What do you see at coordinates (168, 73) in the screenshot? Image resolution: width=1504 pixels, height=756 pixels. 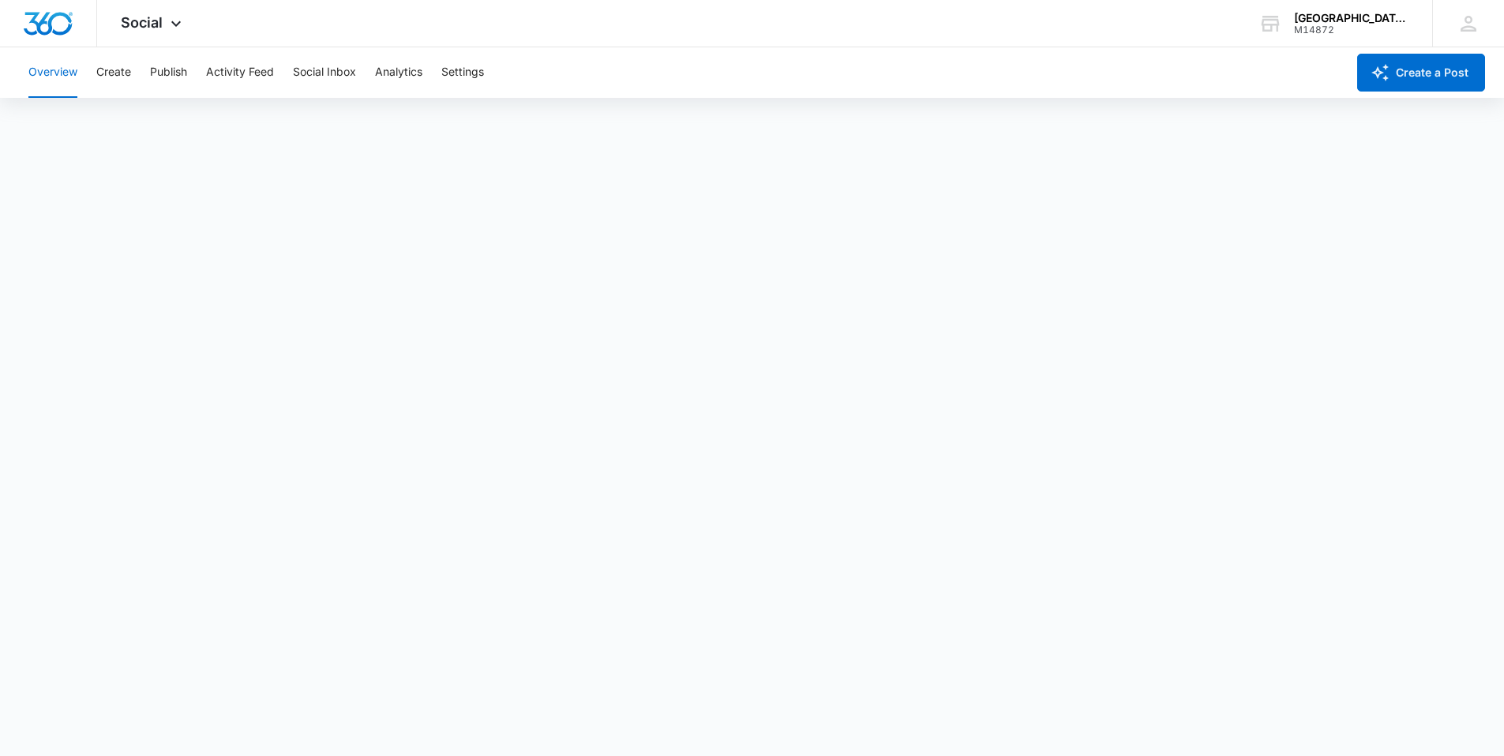 I see `button: Publish` at bounding box center [168, 73].